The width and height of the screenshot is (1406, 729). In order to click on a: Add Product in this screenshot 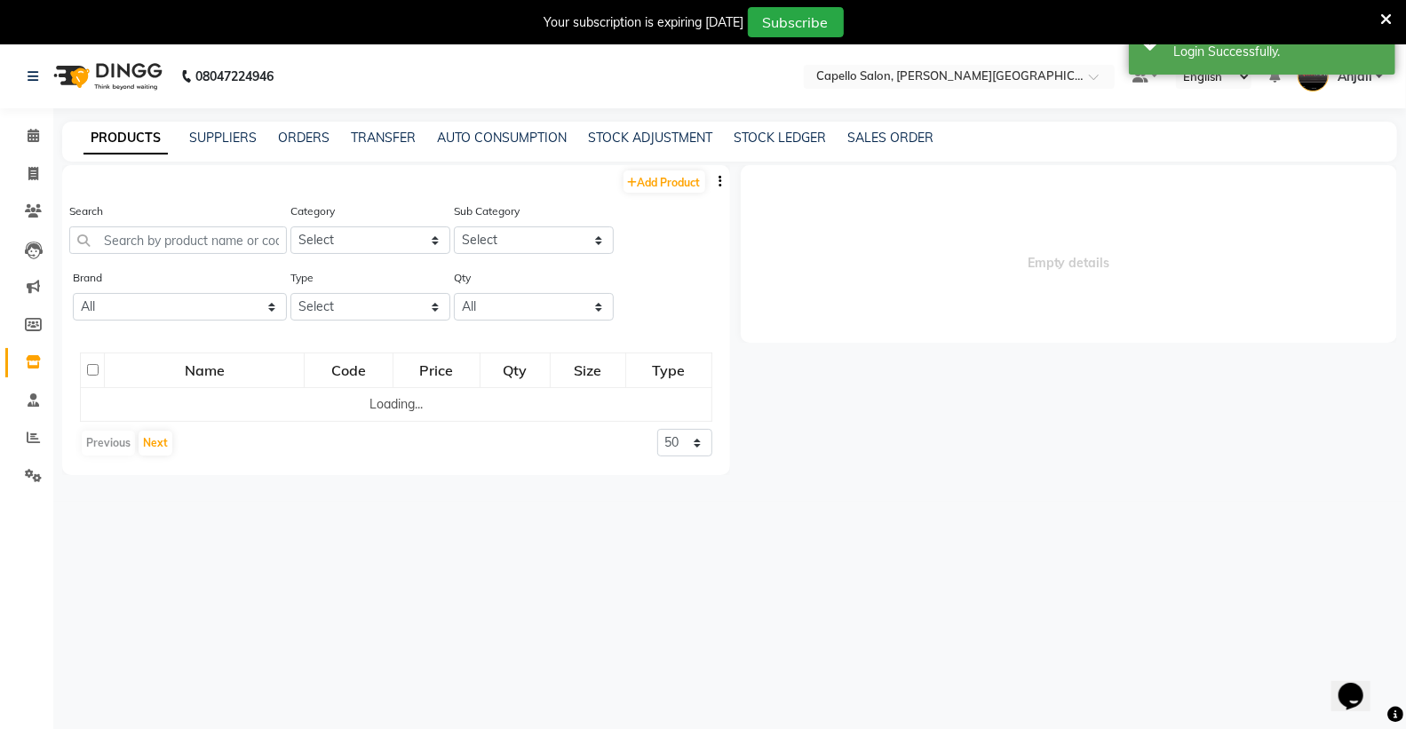, I will do `click(664, 181)`.